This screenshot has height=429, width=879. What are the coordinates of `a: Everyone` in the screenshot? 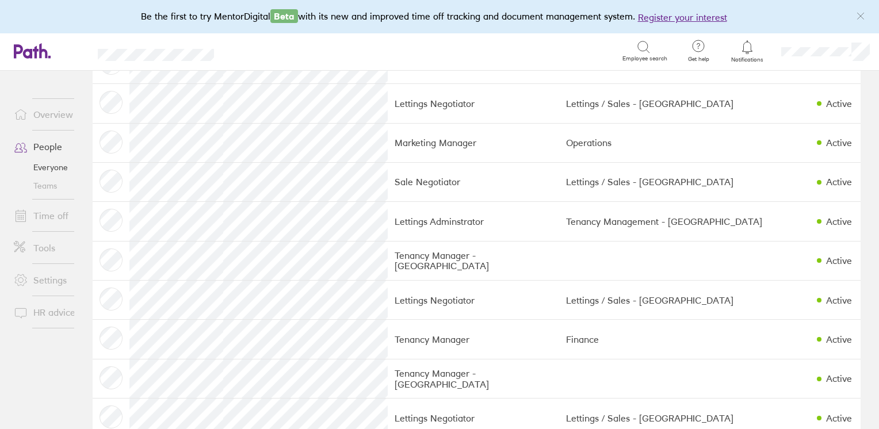 It's located at (51, 167).